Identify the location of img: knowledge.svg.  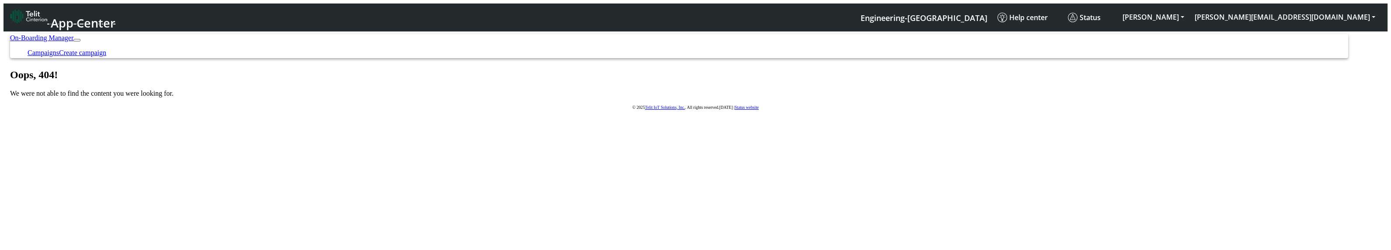
(1002, 17).